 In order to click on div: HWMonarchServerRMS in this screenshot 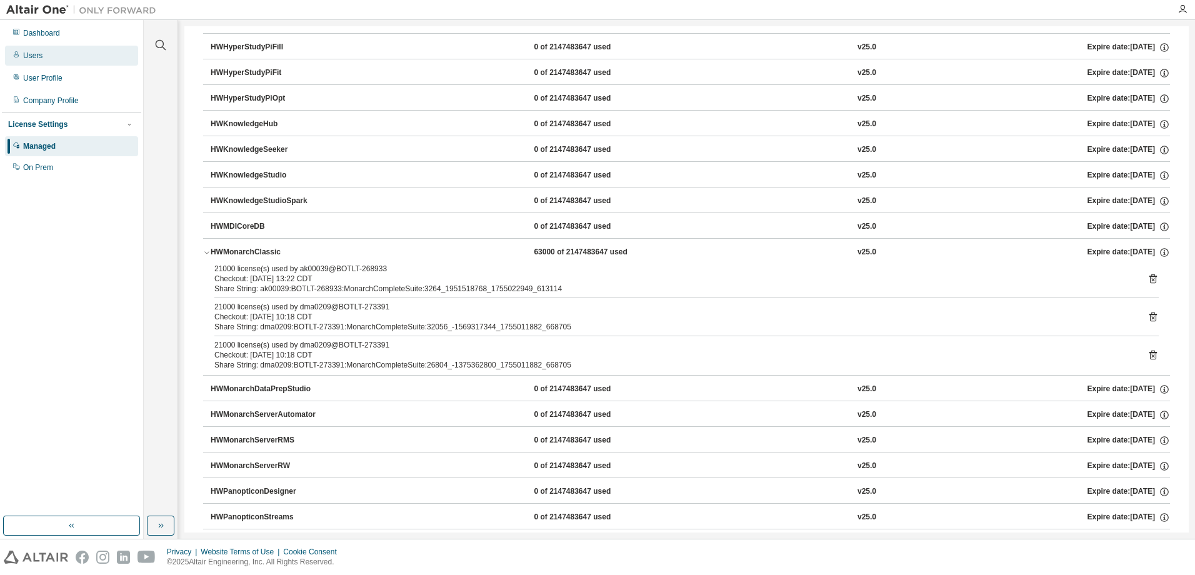, I will do `click(267, 441)`.